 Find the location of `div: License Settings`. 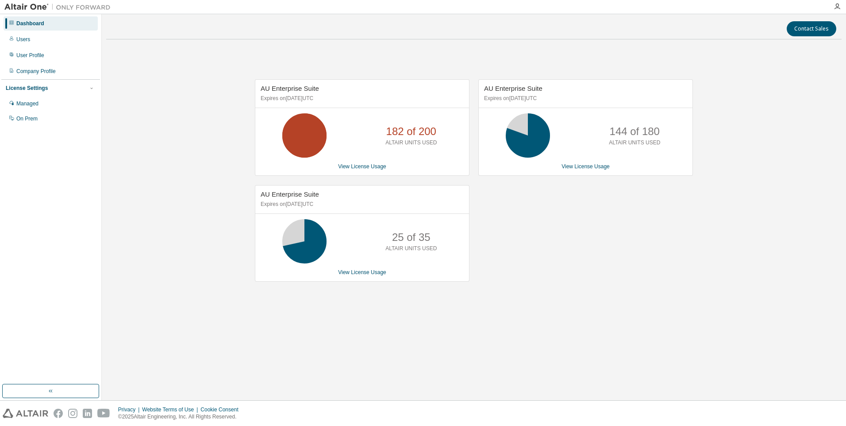

div: License Settings is located at coordinates (27, 88).